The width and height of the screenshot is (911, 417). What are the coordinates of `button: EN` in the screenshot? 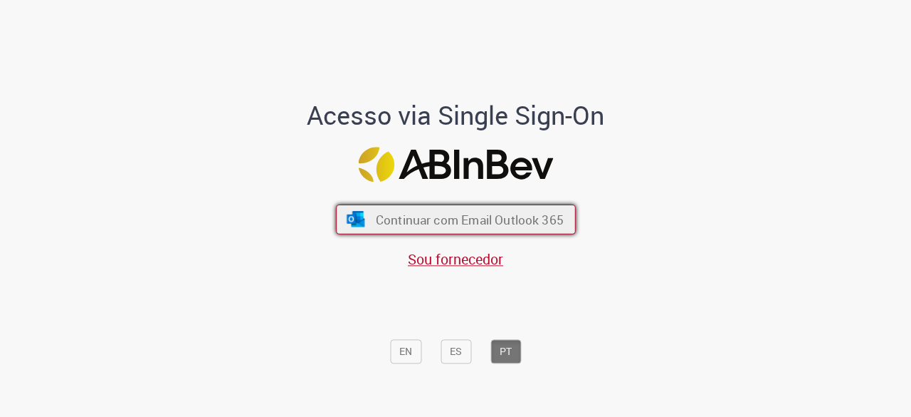 It's located at (406, 352).